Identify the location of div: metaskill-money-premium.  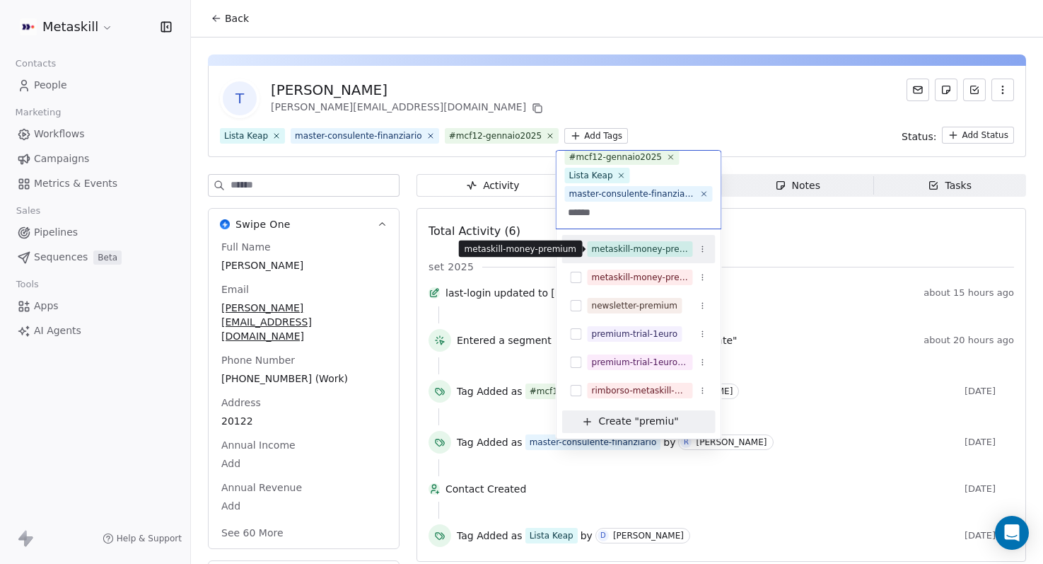
(640, 249).